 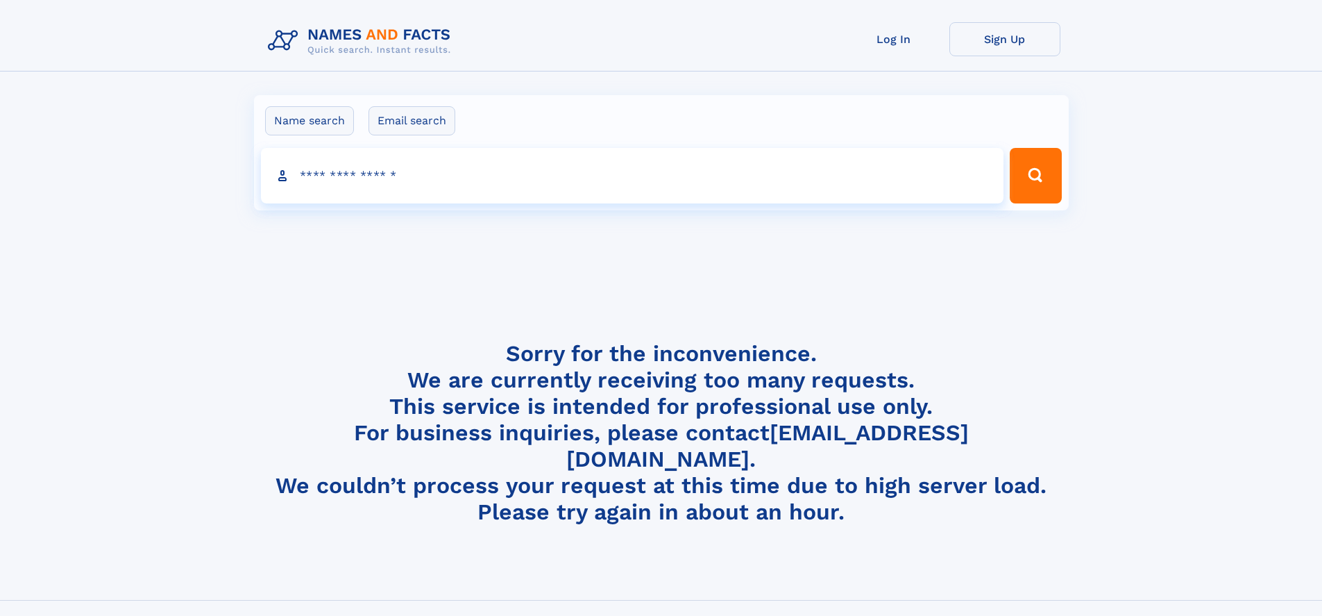 I want to click on label: Name search, so click(x=310, y=121).